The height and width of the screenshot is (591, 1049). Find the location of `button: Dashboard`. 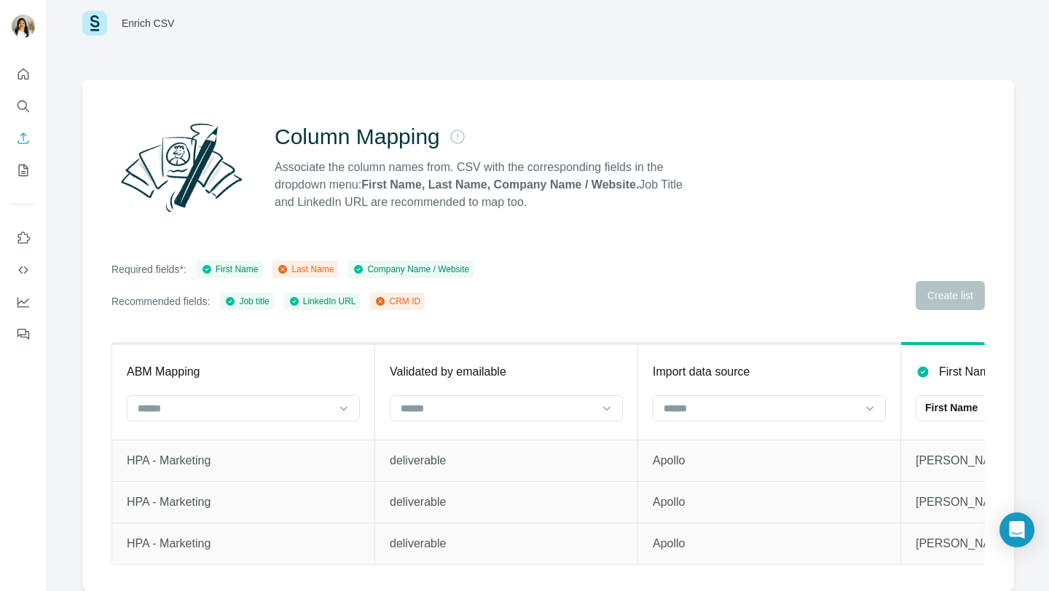

button: Dashboard is located at coordinates (23, 302).